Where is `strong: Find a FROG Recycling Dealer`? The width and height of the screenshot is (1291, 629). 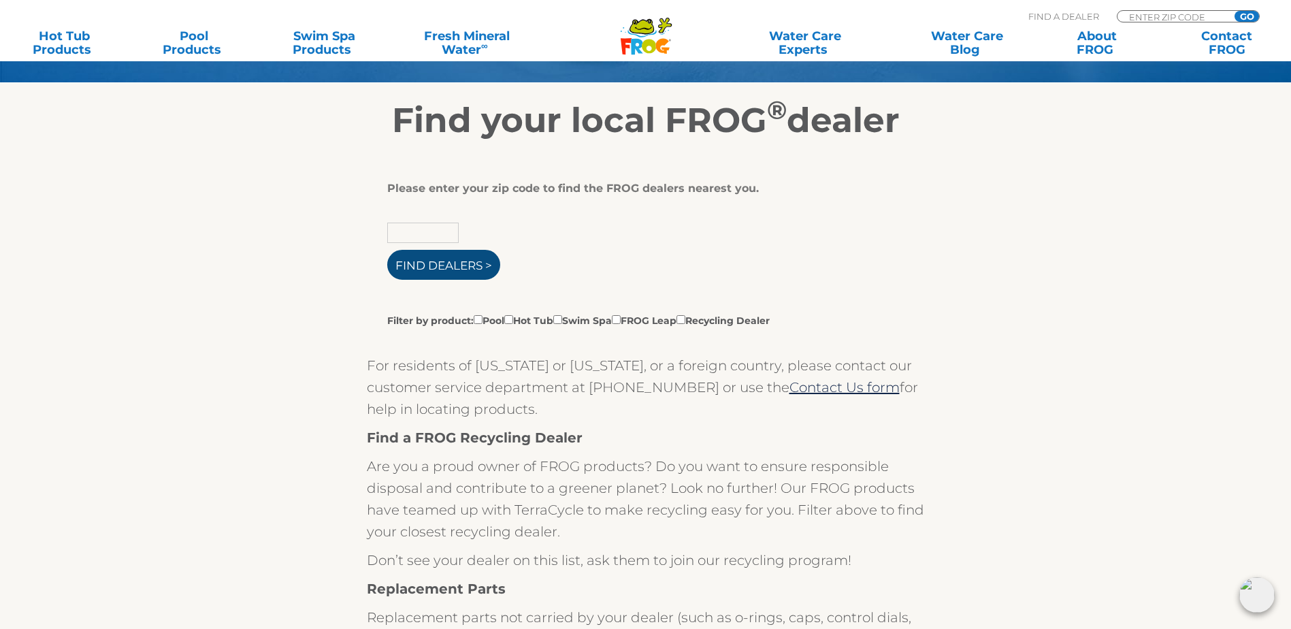
strong: Find a FROG Recycling Dealer is located at coordinates (474, 438).